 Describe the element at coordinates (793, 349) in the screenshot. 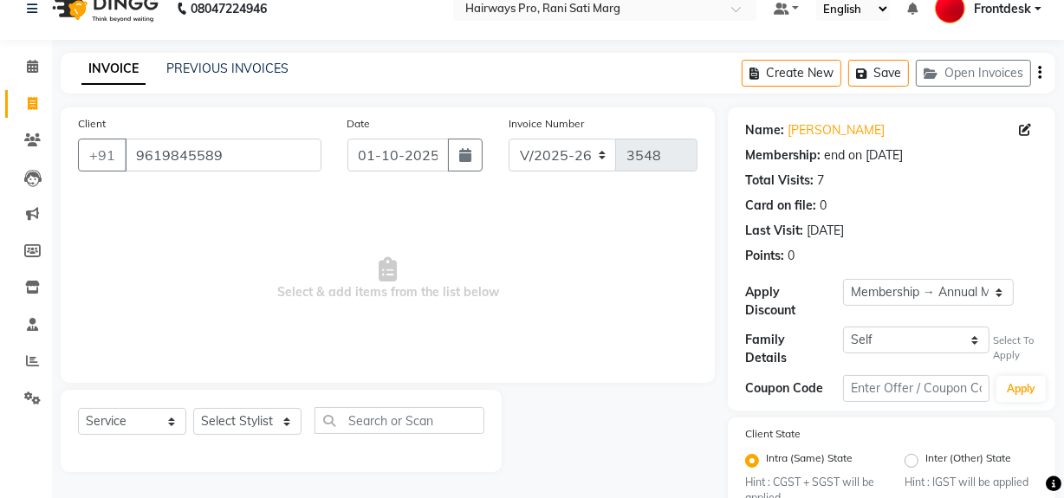

I see `div: Family Details` at that location.